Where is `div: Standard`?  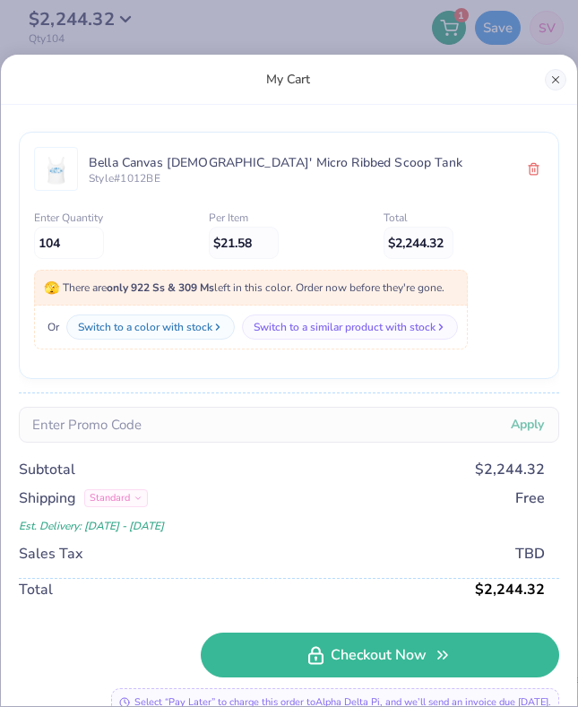 div: Standard is located at coordinates (116, 498).